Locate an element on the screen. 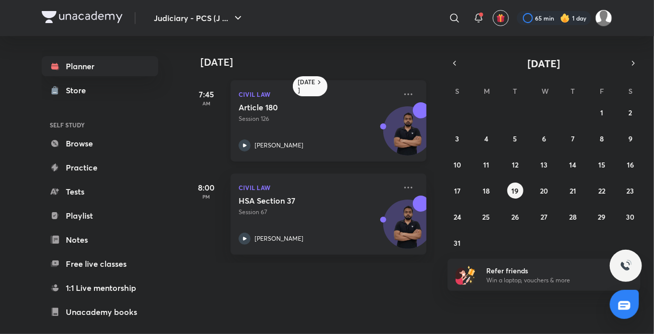 Image resolution: width=654 pixels, height=334 pixels. h5: 7:45 is located at coordinates (206, 94).